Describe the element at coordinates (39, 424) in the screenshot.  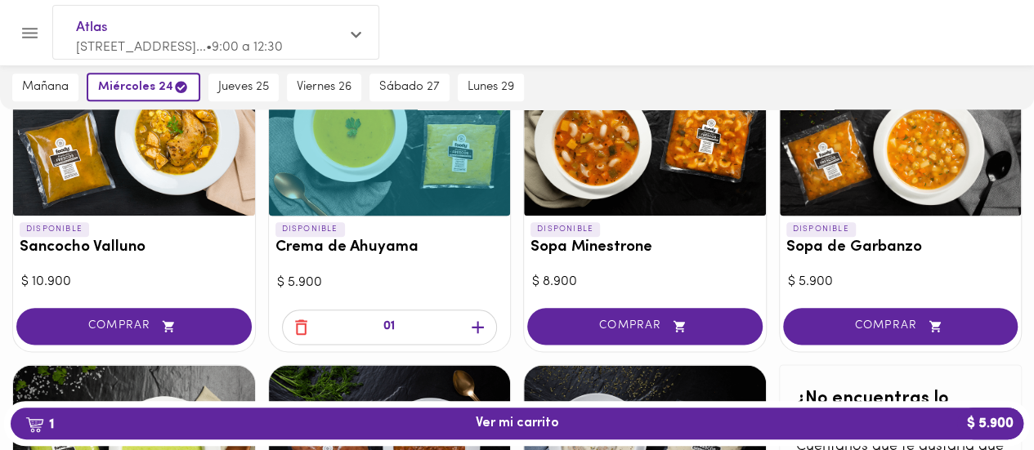
I see `b: 1` at that location.